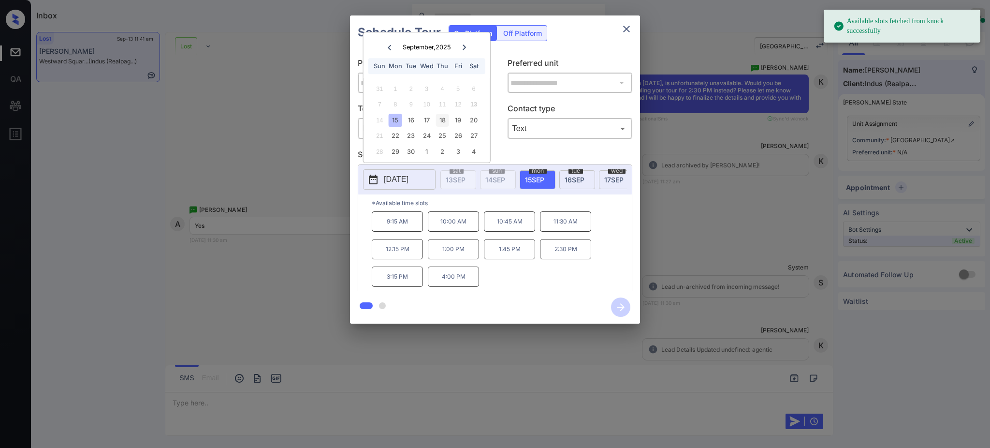 The image size is (990, 448). What do you see at coordinates (576, 171) in the screenshot?
I see `span: tue` at bounding box center [576, 171].